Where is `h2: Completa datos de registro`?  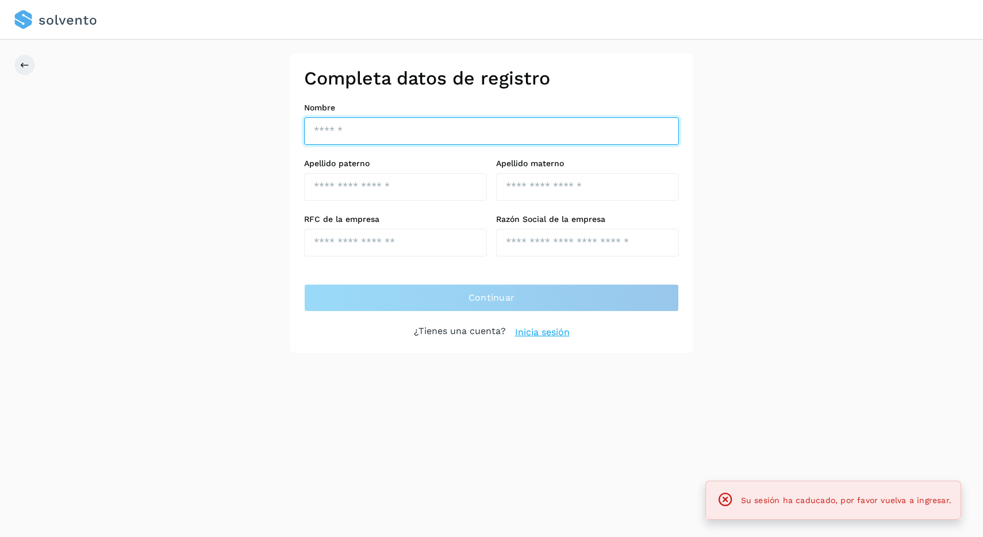
h2: Completa datos de registro is located at coordinates (492, 78).